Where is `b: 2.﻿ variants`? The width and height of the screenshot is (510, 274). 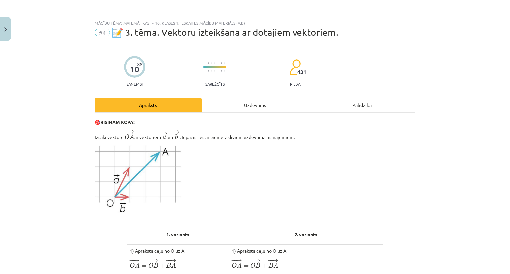 b: 2.﻿ variants is located at coordinates (306, 234).